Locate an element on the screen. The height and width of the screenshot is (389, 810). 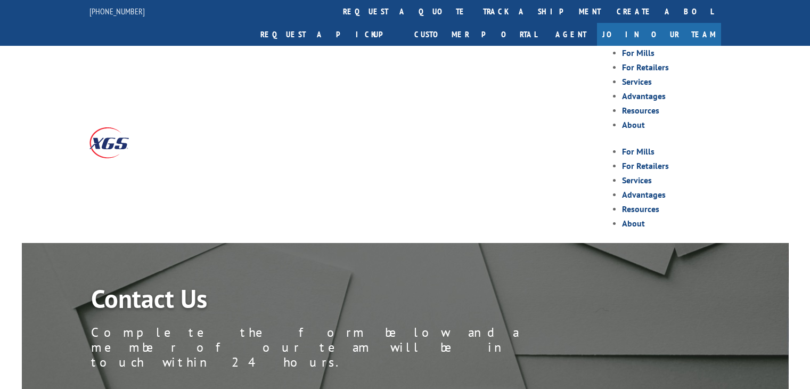
p: Complete the form below and a member of our team will be in touch within 24 hours. is located at coordinates (331, 347).